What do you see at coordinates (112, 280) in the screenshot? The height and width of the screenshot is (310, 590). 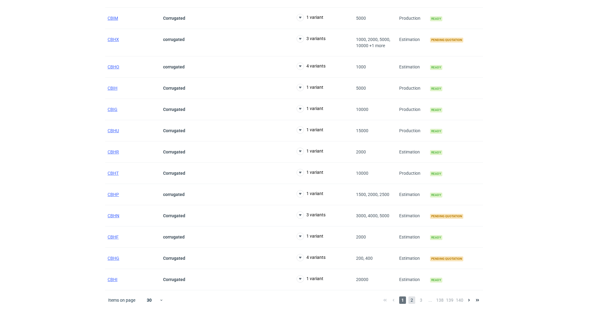 I see `a: CBHI` at bounding box center [112, 280].